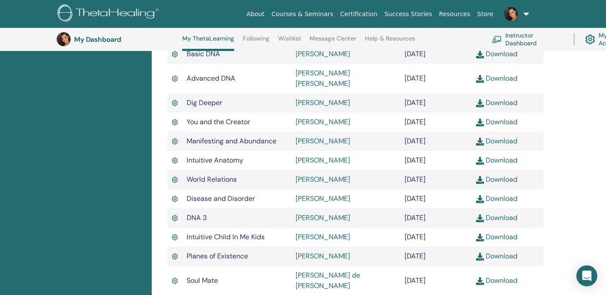 This screenshot has width=606, height=295. What do you see at coordinates (302, 14) in the screenshot?
I see `a: Courses & Seminars` at bounding box center [302, 14].